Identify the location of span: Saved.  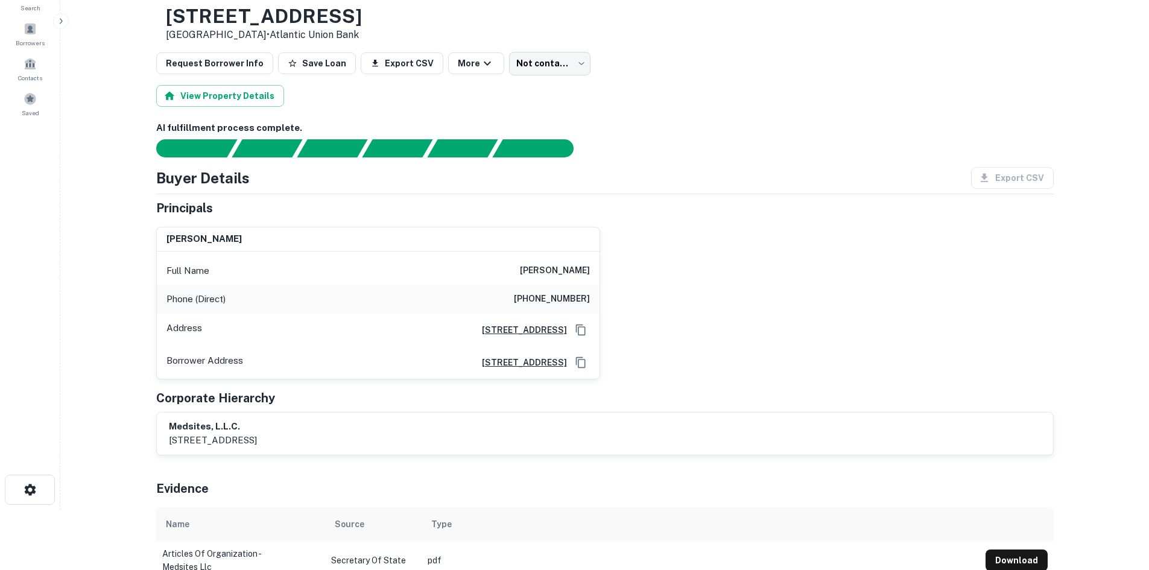
(30, 113).